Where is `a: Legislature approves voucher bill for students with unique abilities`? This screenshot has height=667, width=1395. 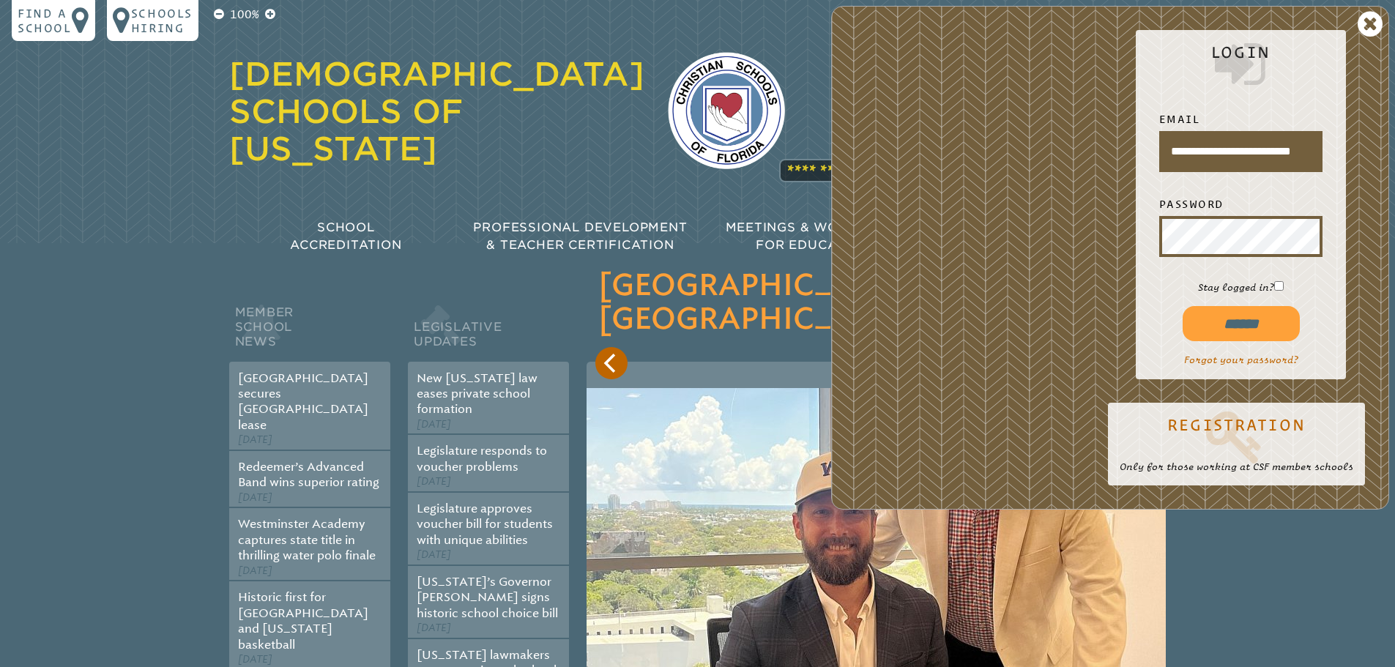
a: Legislature approves voucher bill for students with unique abilities is located at coordinates (485, 524).